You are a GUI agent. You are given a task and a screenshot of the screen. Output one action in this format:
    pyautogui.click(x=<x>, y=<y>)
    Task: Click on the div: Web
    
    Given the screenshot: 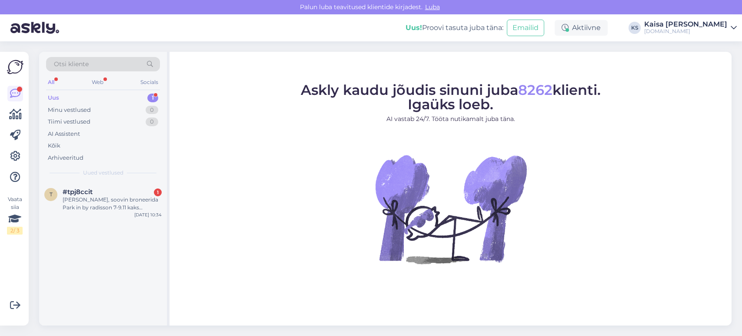 What is the action you would take?
    pyautogui.click(x=97, y=82)
    